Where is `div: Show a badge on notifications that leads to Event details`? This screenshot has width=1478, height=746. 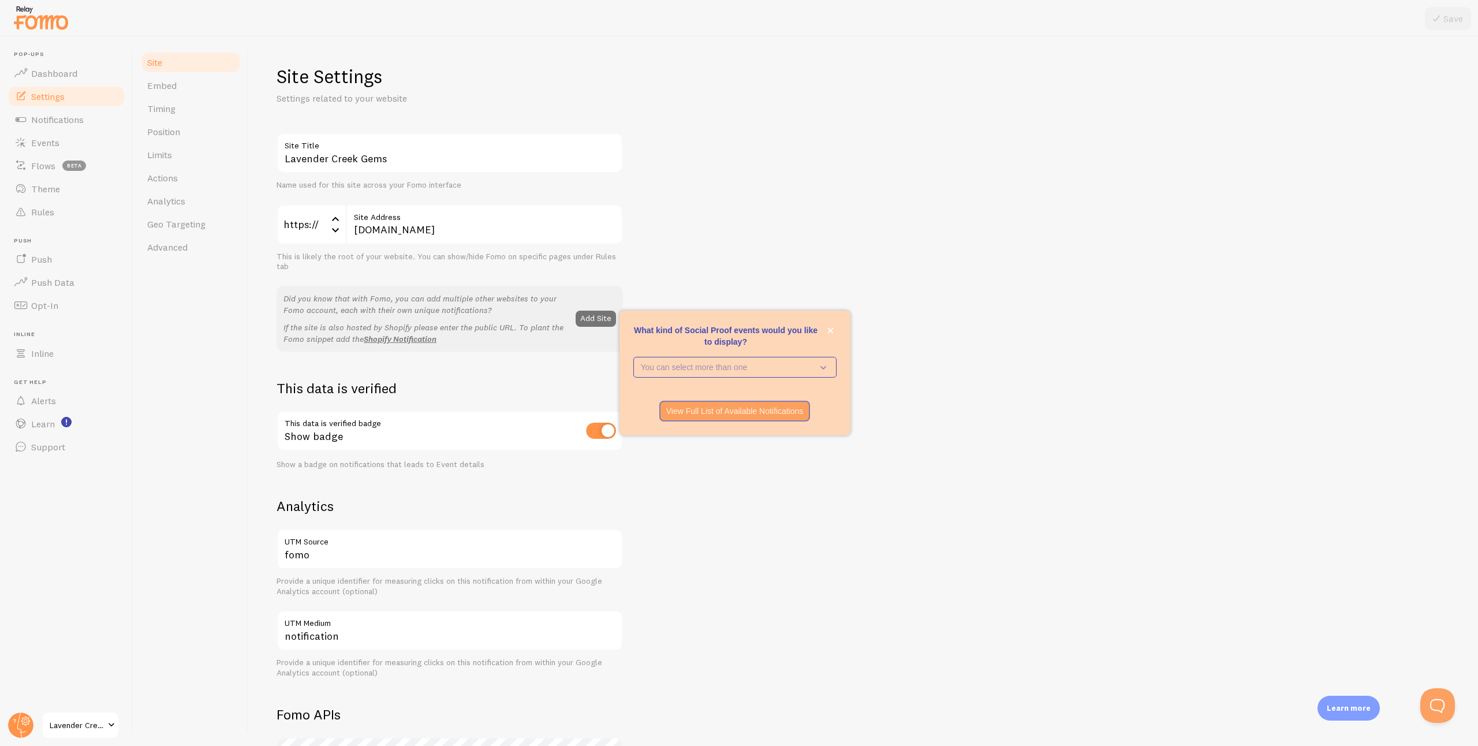 div: Show a badge on notifications that leads to Event details is located at coordinates (450, 465).